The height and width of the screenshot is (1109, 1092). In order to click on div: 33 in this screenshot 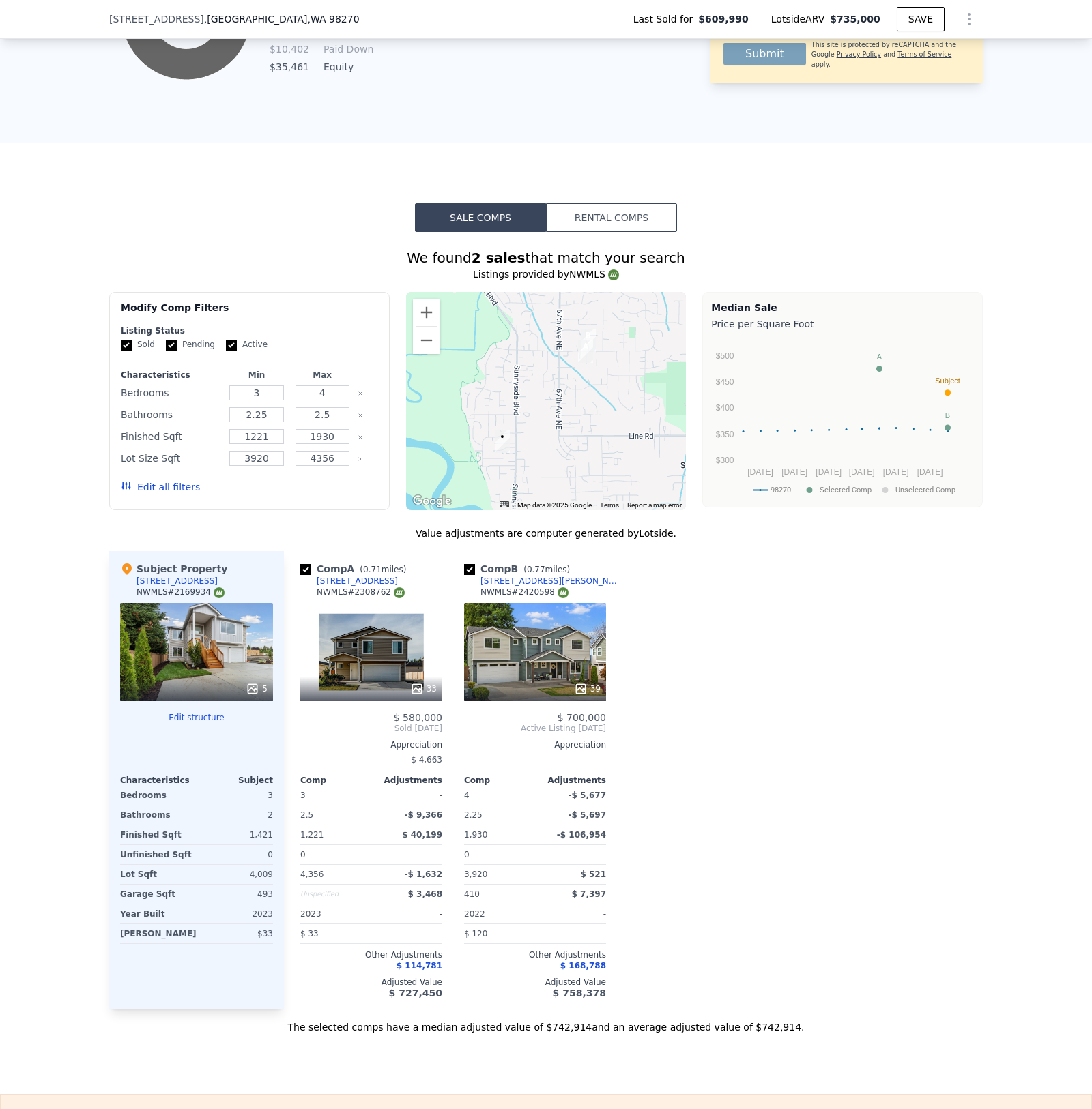, I will do `click(423, 689)`.